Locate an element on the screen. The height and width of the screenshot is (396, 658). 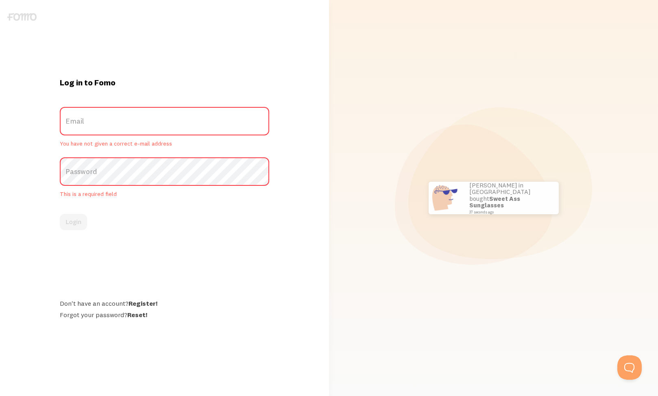
span: You have not given a correct e-mail address is located at coordinates (164, 144).